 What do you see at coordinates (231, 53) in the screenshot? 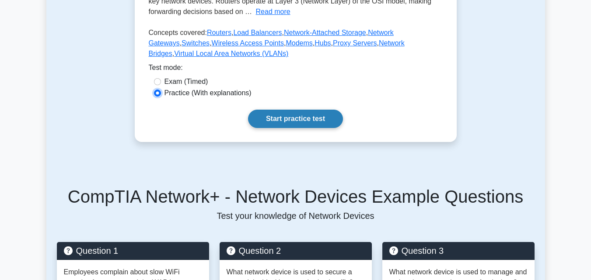
I see `a: Virtual Local Area Networks (VLANs)` at bounding box center [231, 53].